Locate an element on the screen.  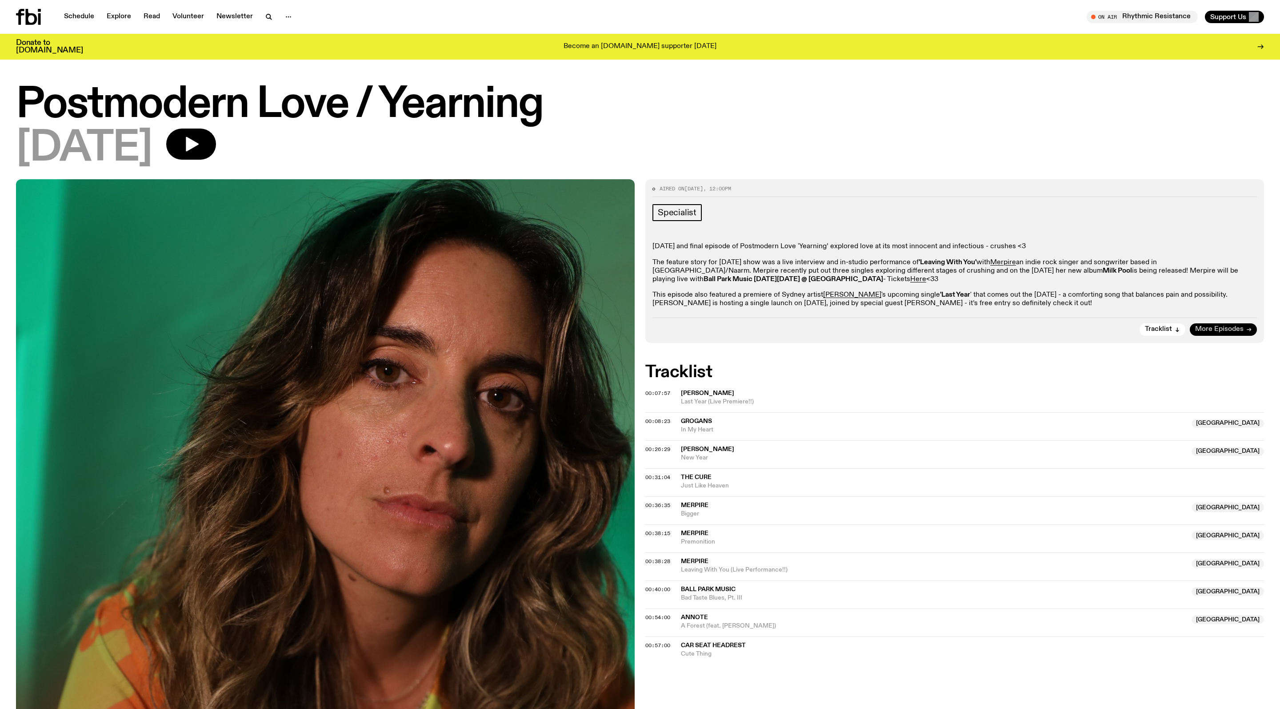
button: 00:07:57 is located at coordinates (658, 393).